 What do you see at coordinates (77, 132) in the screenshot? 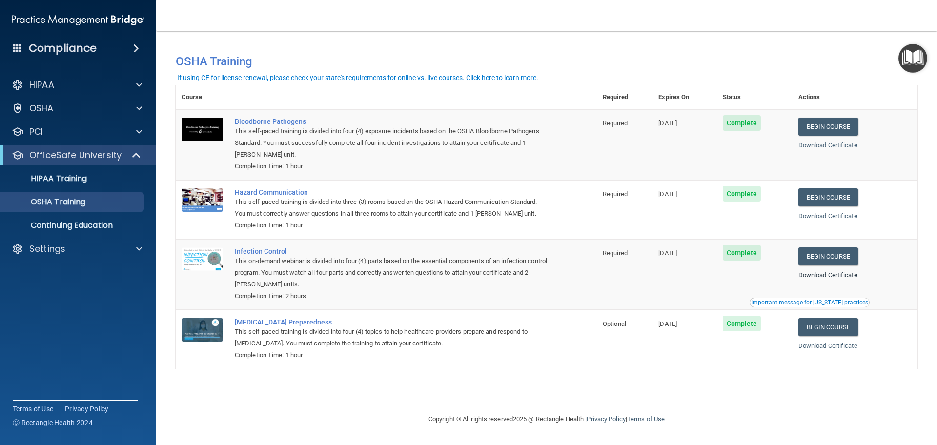
I see `a: PCI` at bounding box center [77, 132].